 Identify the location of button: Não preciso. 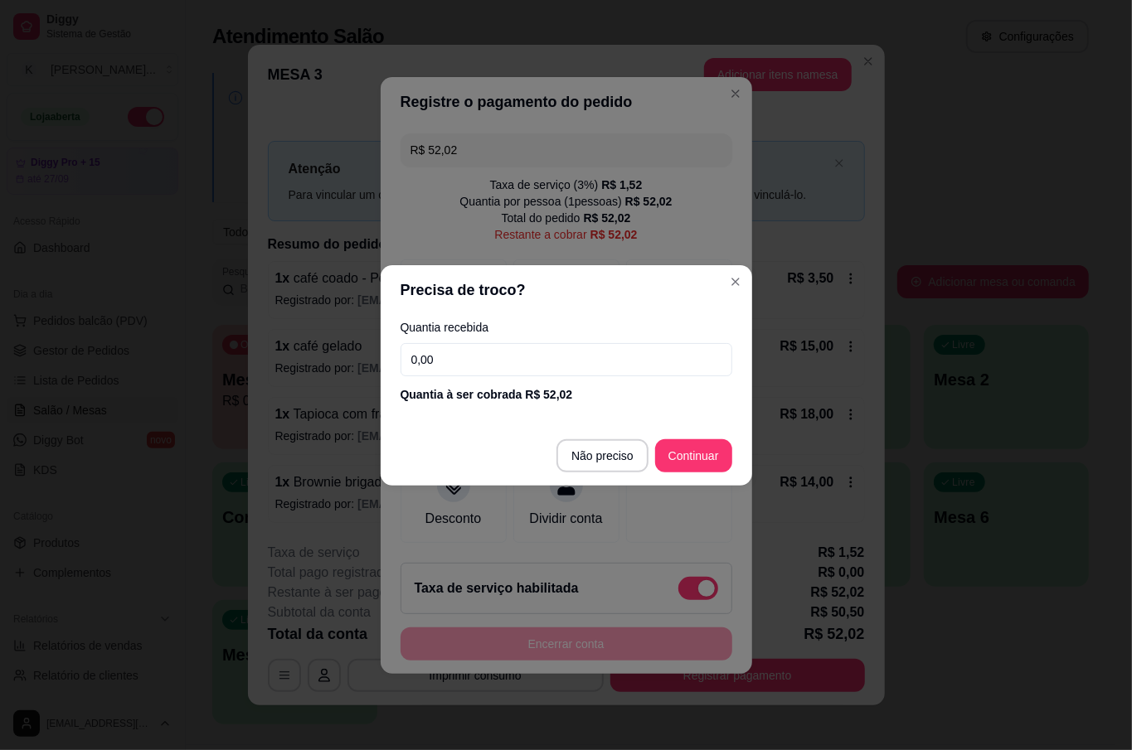
(602, 456).